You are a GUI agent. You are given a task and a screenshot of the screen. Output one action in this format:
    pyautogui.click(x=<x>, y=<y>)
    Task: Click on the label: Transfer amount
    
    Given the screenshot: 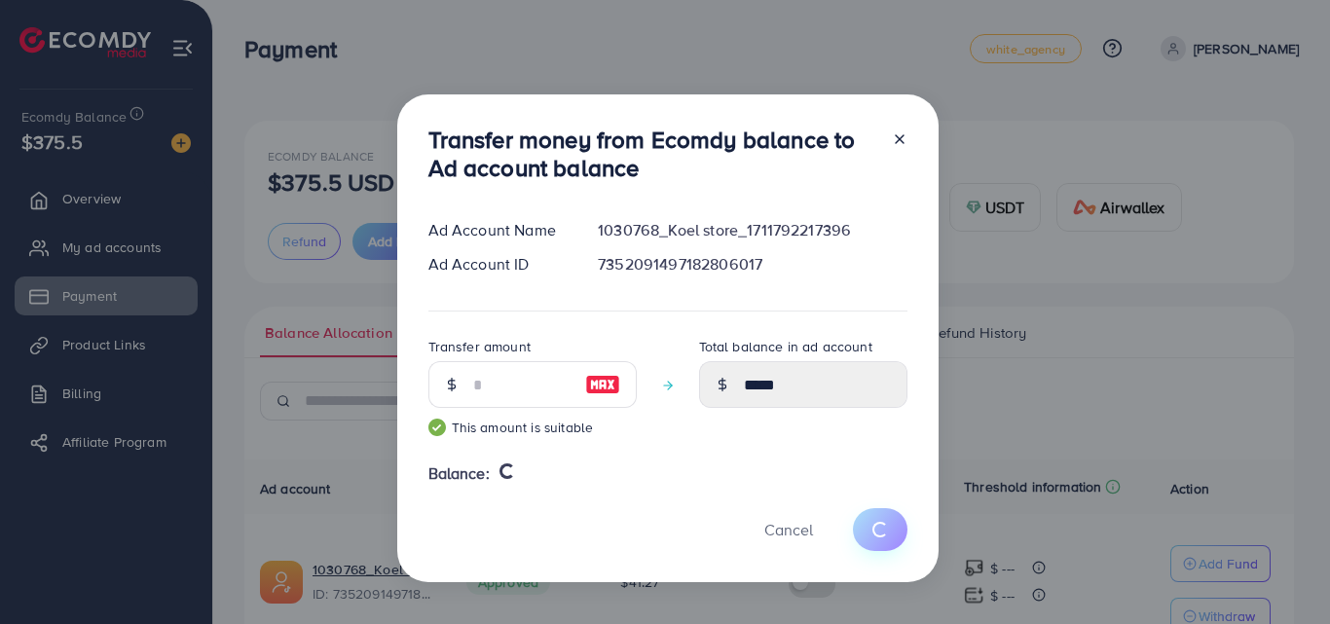 What is the action you would take?
    pyautogui.click(x=479, y=347)
    